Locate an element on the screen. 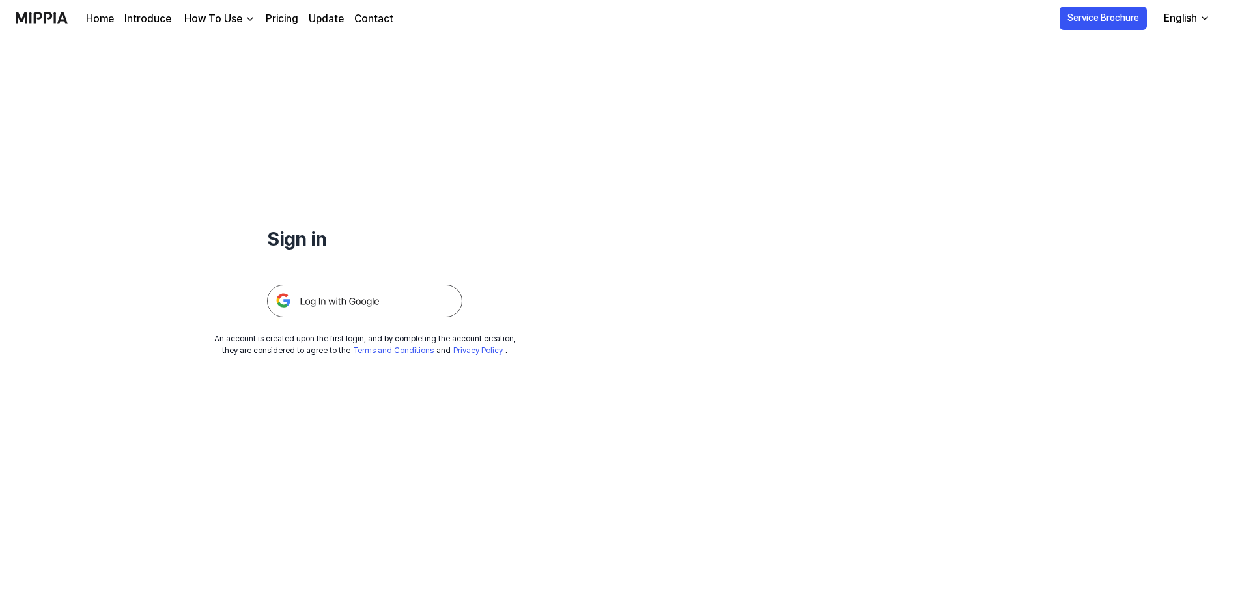  div: English is located at coordinates (1180, 18).